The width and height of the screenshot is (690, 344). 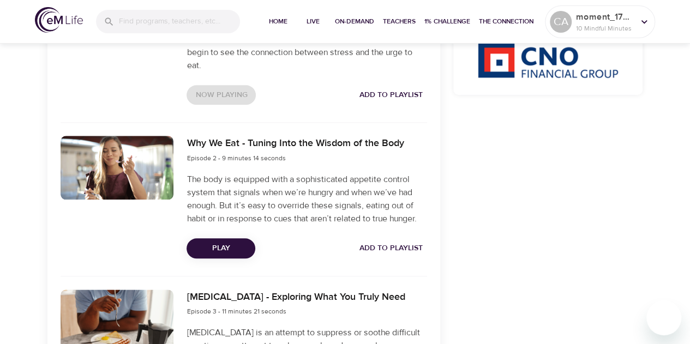 What do you see at coordinates (355, 21) in the screenshot?
I see `span: On-Demand` at bounding box center [355, 21].